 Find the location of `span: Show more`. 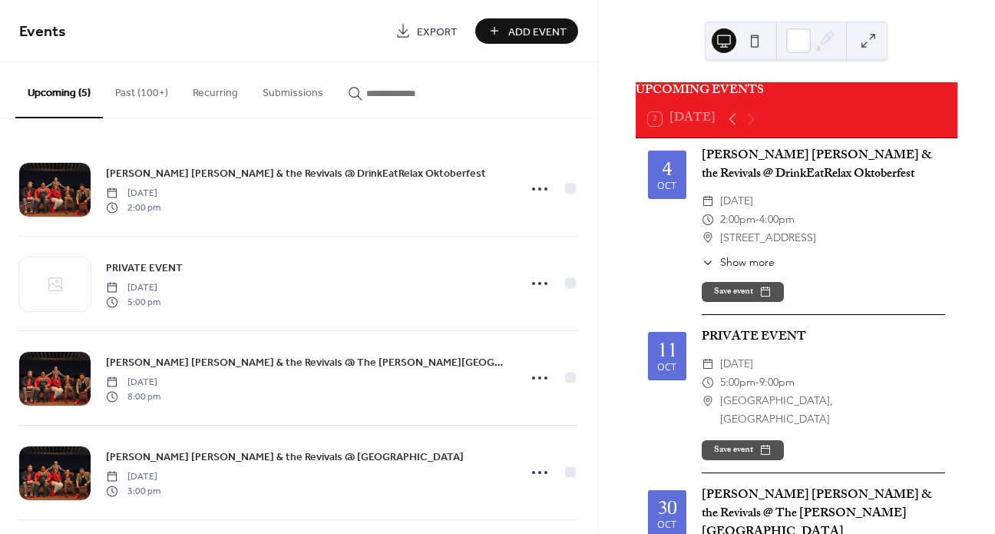

span: Show more is located at coordinates (747, 262).